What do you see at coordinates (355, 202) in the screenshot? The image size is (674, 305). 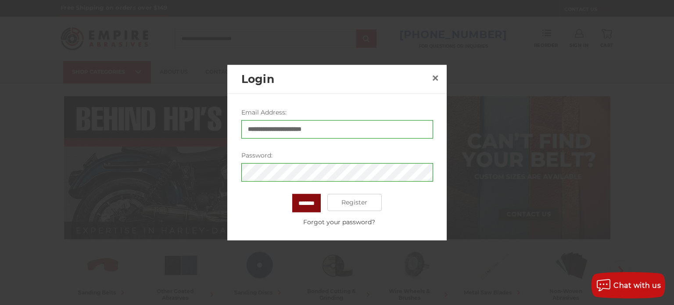 I see `a: Register` at bounding box center [355, 202].